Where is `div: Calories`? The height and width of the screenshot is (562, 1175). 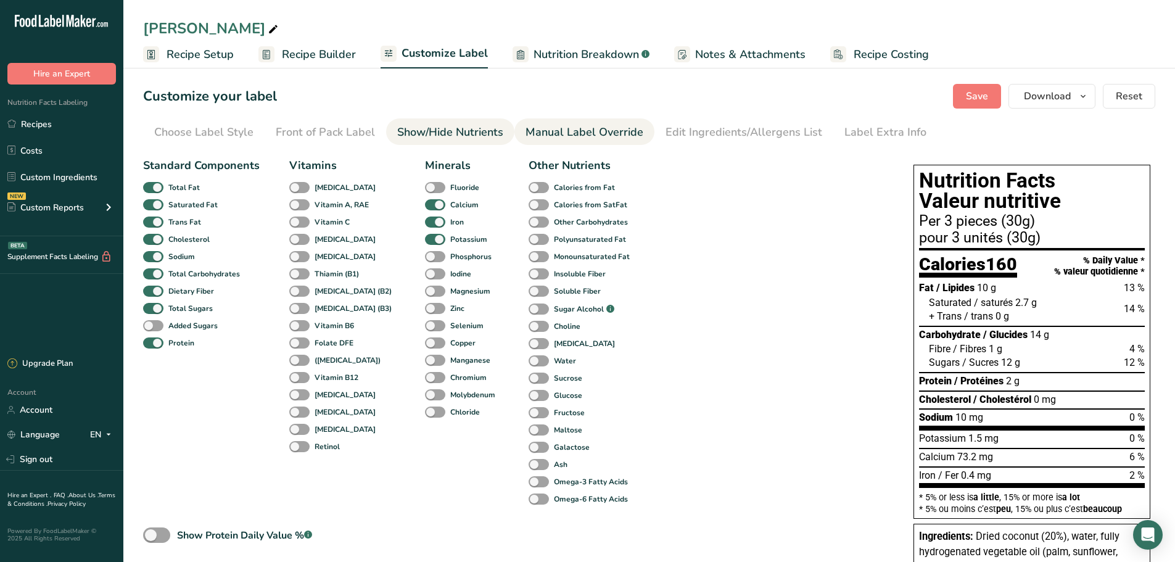 div: Calories is located at coordinates (968, 267).